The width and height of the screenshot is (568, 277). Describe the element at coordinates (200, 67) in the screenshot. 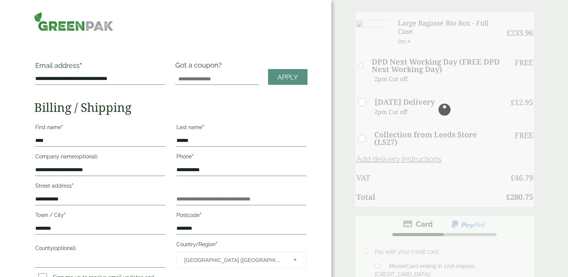

I see `label: Got a coupon?` at that location.